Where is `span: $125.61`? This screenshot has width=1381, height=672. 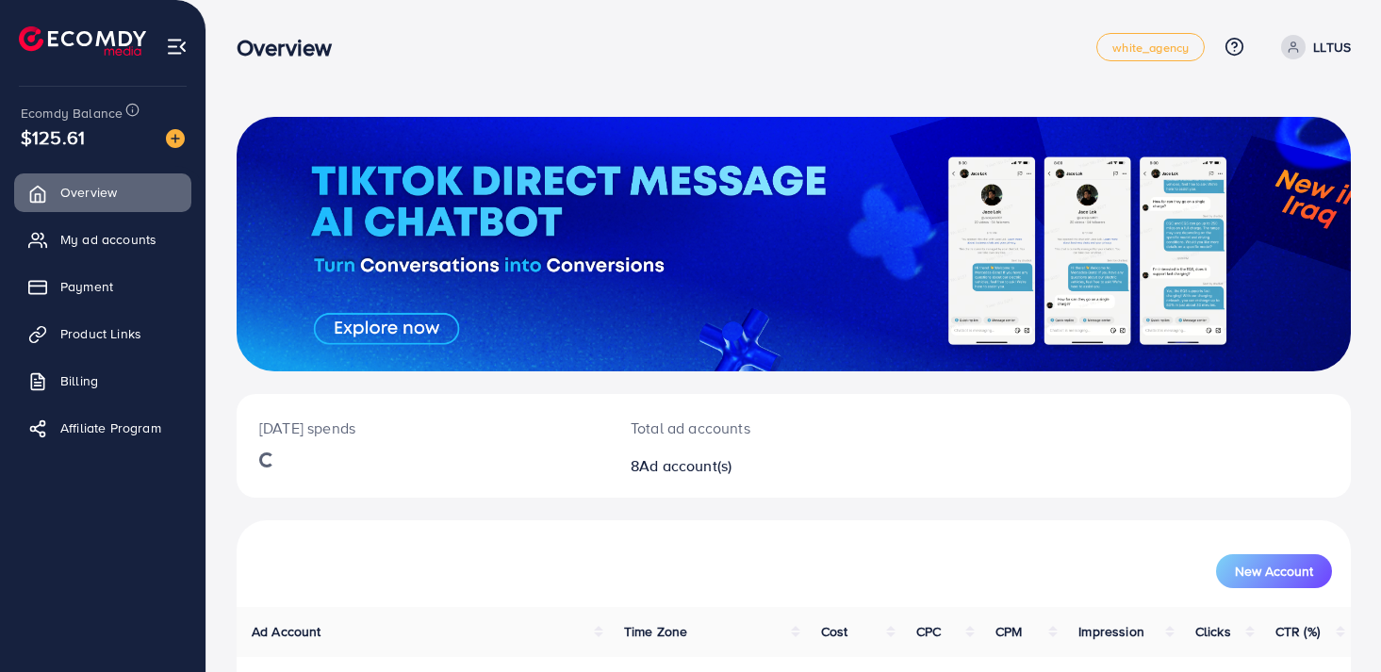
span: $125.61 is located at coordinates (53, 137).